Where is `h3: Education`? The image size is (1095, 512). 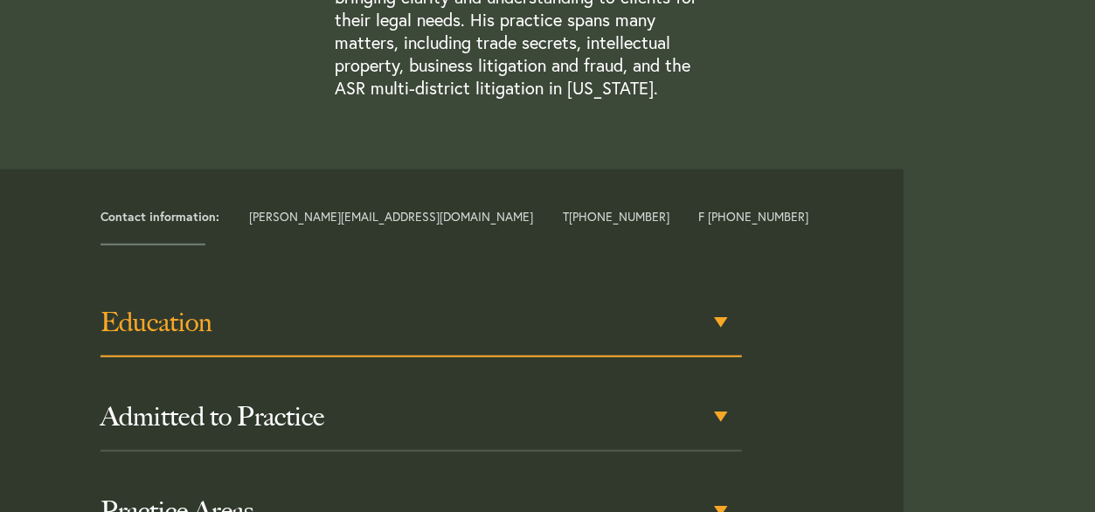
h3: Education is located at coordinates (421, 323).